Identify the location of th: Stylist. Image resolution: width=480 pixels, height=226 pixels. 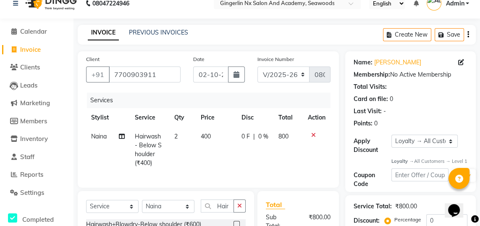
(108, 117).